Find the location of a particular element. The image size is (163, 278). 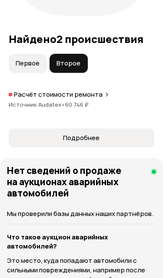

p: Мы проверили базы данных наших партнёров. is located at coordinates (81, 214).